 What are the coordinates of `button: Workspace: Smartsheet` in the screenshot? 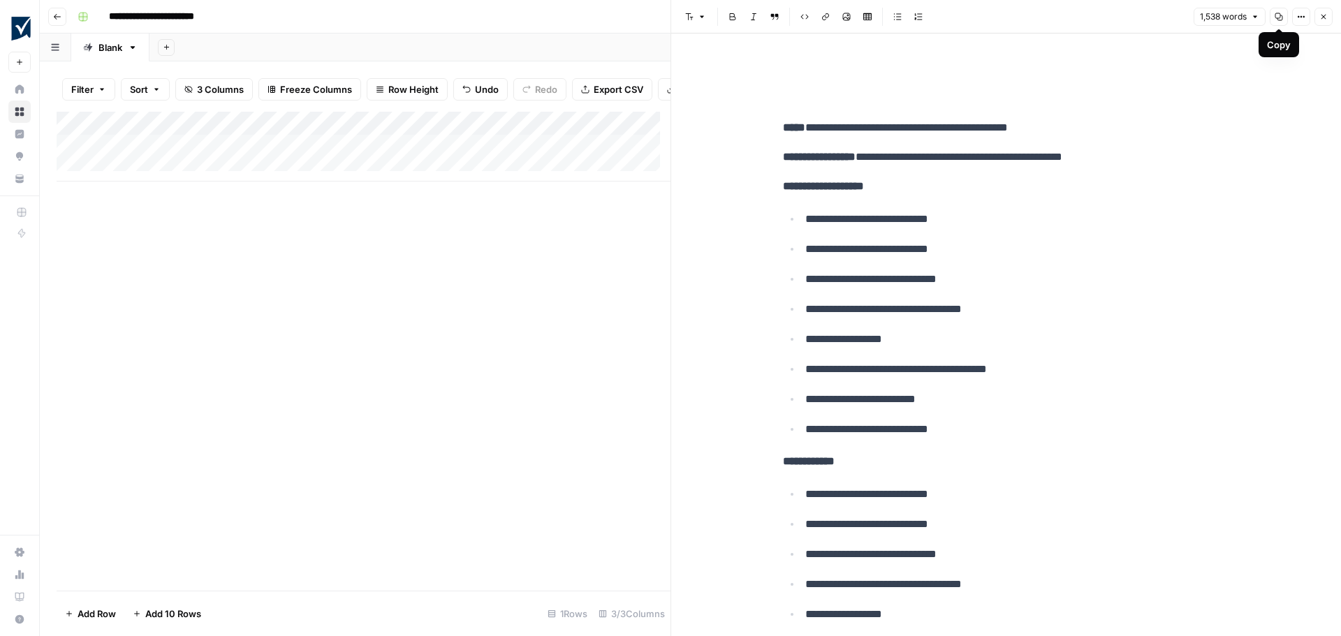 It's located at (20, 29).